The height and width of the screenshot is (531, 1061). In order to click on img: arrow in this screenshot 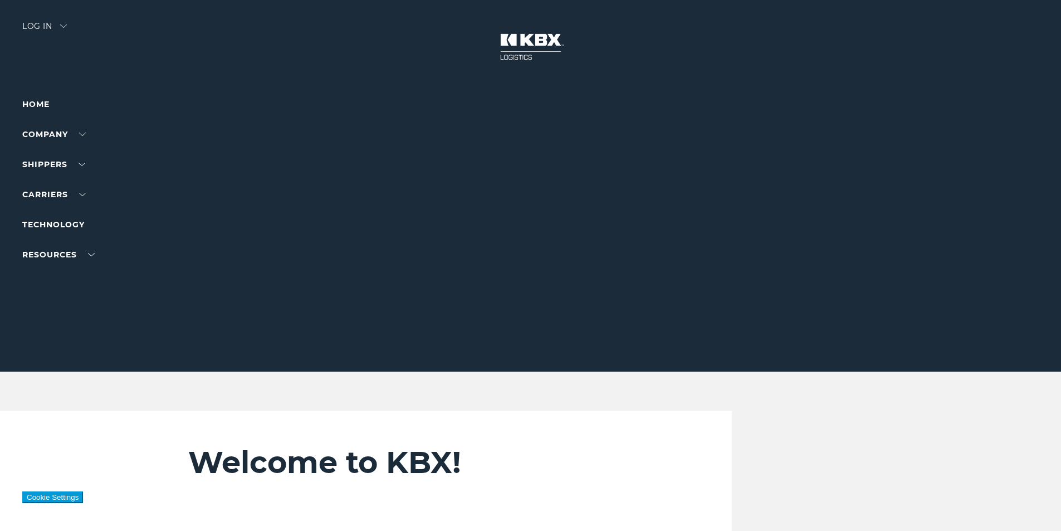, I will do `click(64, 26)`.